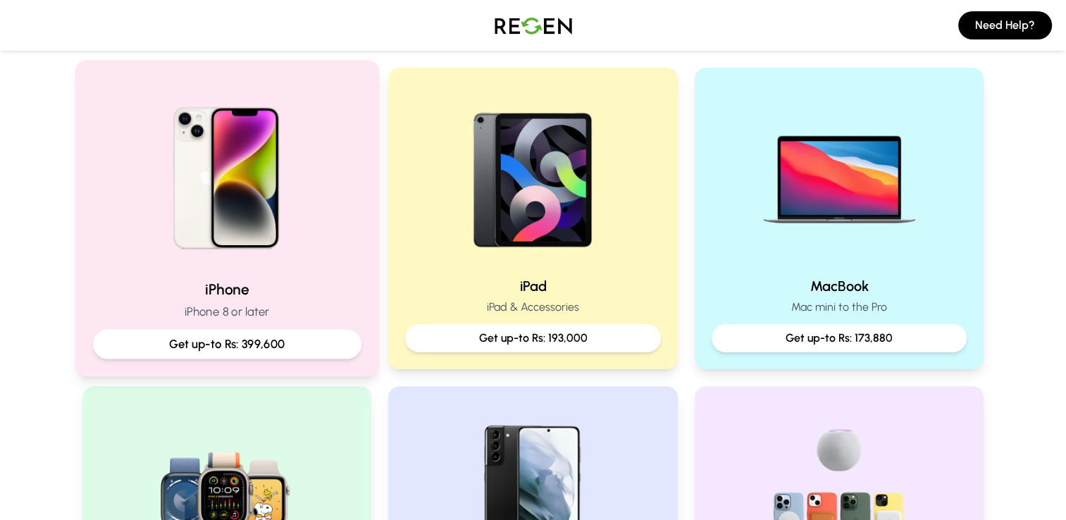 This screenshot has height=520, width=1066. I want to click on p: Get up-to Rs: 193,000, so click(533, 338).